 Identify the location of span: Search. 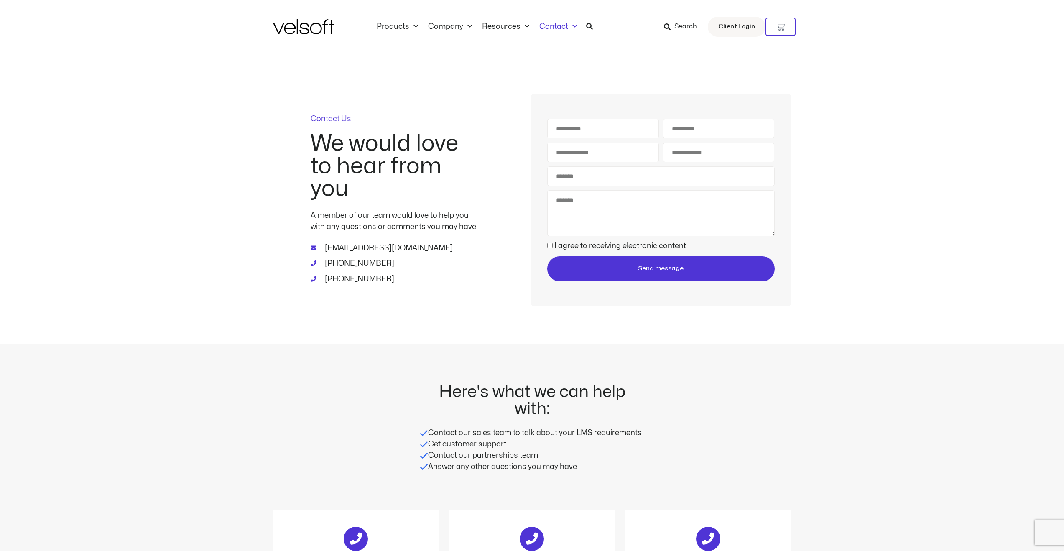
(686, 27).